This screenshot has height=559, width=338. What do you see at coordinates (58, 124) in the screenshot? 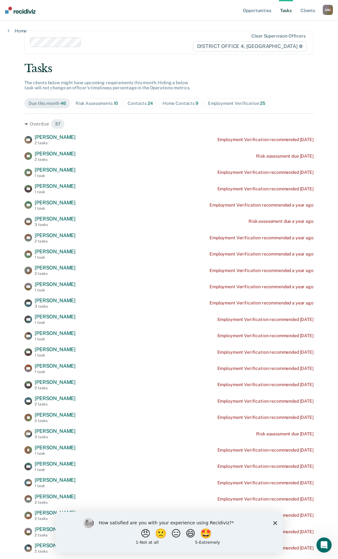
I see `span: 37` at bounding box center [58, 124].